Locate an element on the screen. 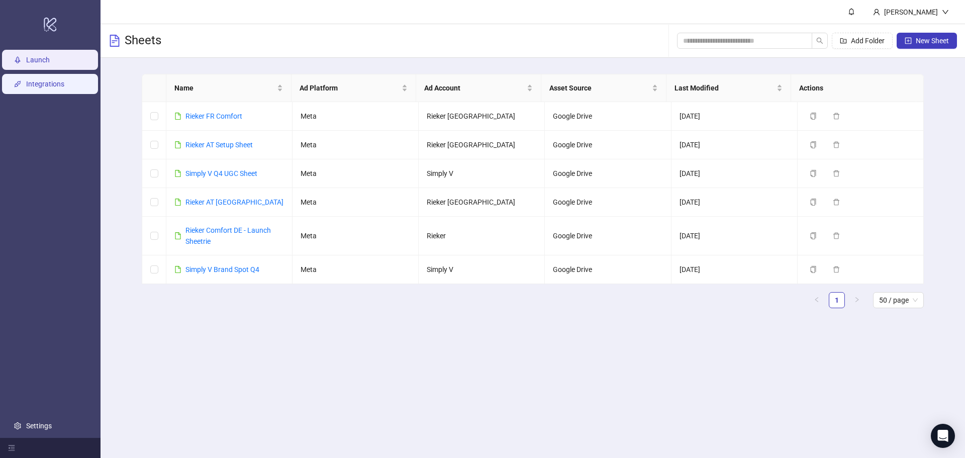  span: search is located at coordinates (820, 41).